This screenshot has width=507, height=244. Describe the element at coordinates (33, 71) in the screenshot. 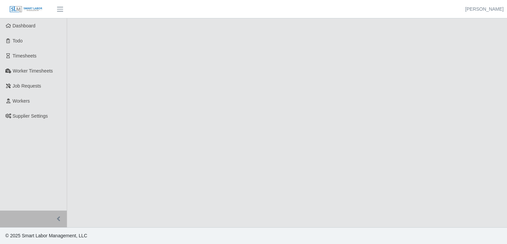

I see `span: Worker Timesheets` at that location.